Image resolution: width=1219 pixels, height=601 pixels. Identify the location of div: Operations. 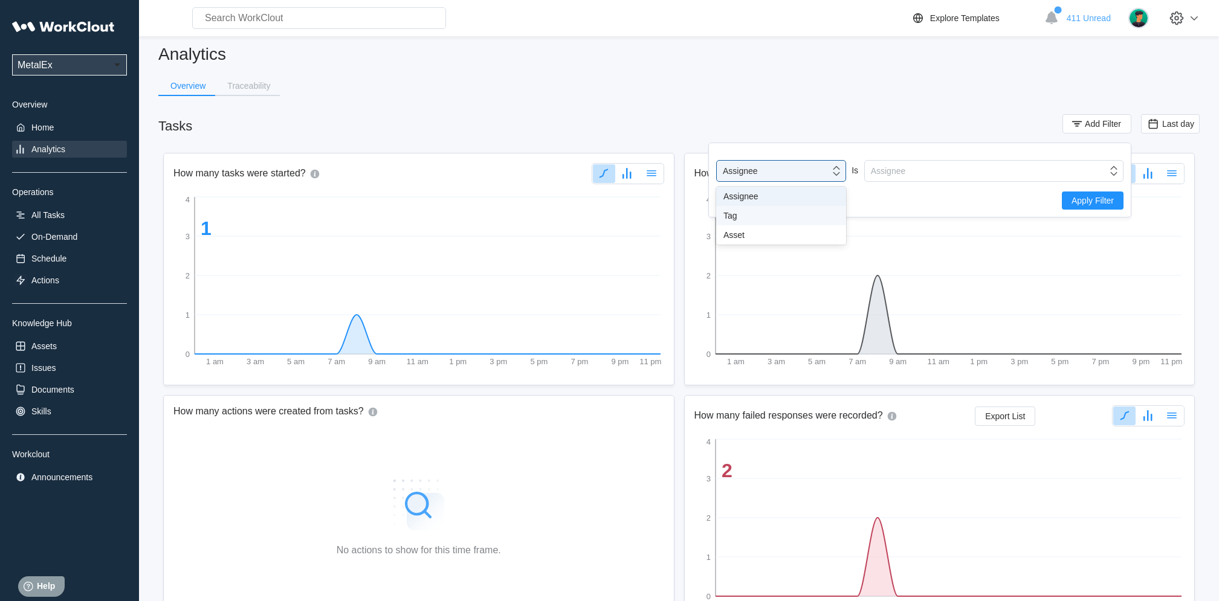
(70, 192).